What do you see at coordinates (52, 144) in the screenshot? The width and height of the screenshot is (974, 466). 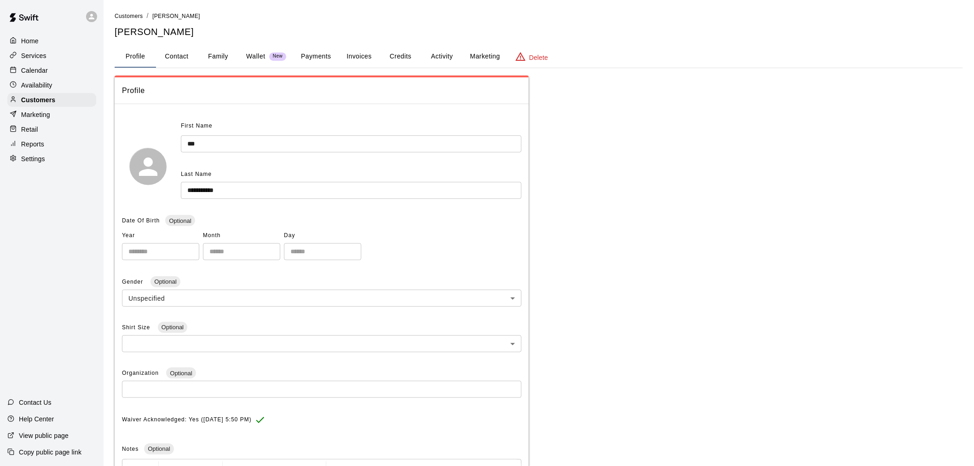 I see `div: Reports` at bounding box center [52, 144].